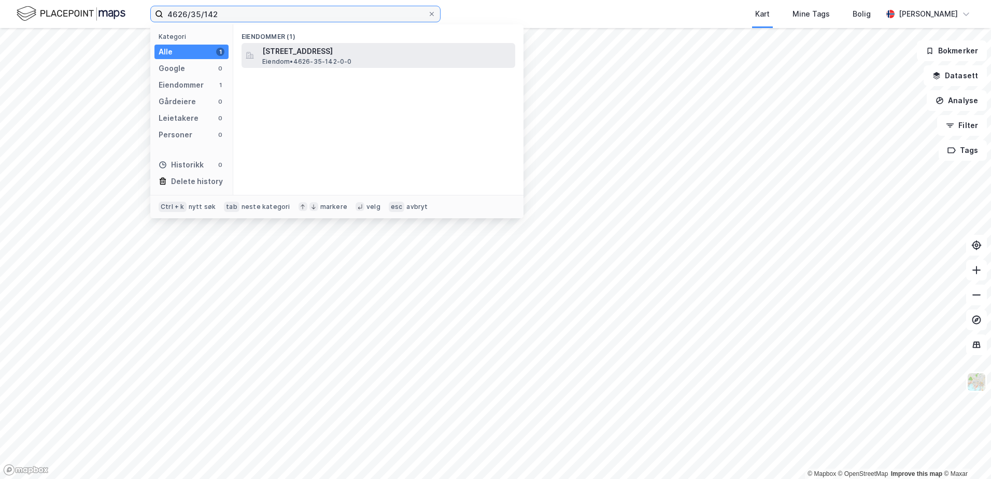  What do you see at coordinates (177, 102) in the screenshot?
I see `div: Gårdeiere` at bounding box center [177, 102].